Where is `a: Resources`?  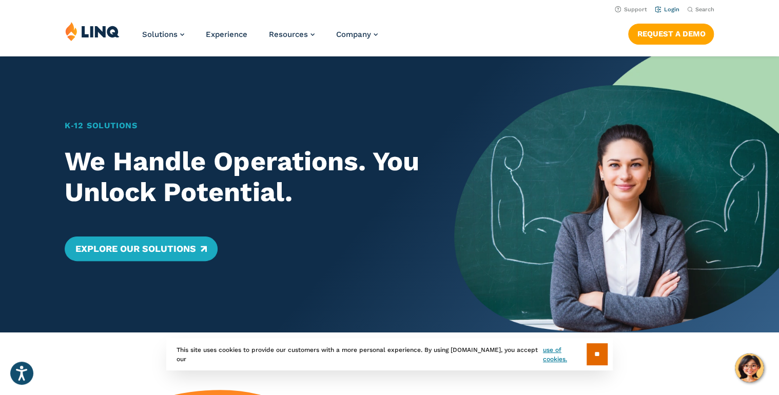 a: Resources is located at coordinates (291, 34).